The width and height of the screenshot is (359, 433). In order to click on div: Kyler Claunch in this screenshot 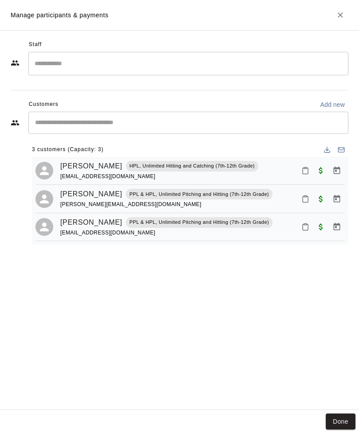, I will do `click(44, 227)`.